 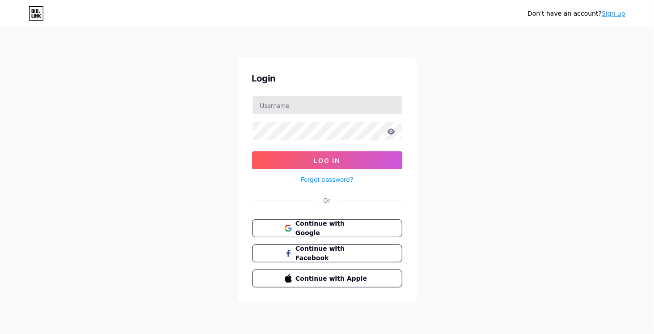 I want to click on a: Continue with Google, so click(x=327, y=228).